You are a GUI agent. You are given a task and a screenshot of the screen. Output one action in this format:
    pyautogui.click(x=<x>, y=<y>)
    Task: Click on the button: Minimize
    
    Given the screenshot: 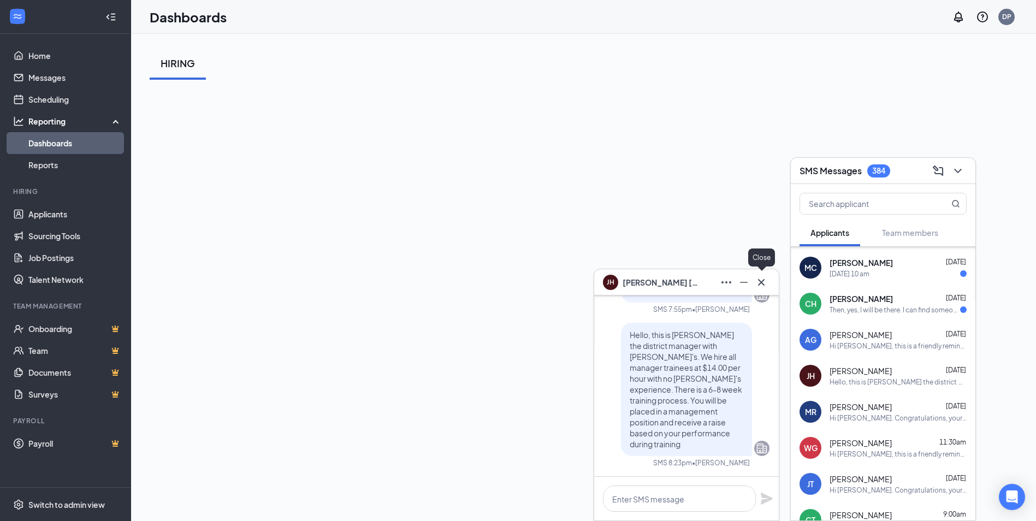 What is the action you would take?
    pyautogui.click(x=744, y=282)
    